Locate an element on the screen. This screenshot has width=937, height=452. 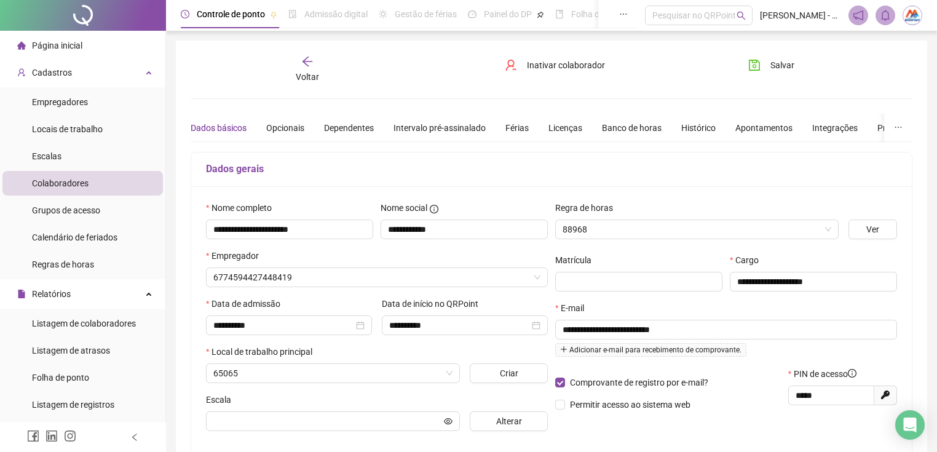
span: Cadastros is located at coordinates (52, 73).